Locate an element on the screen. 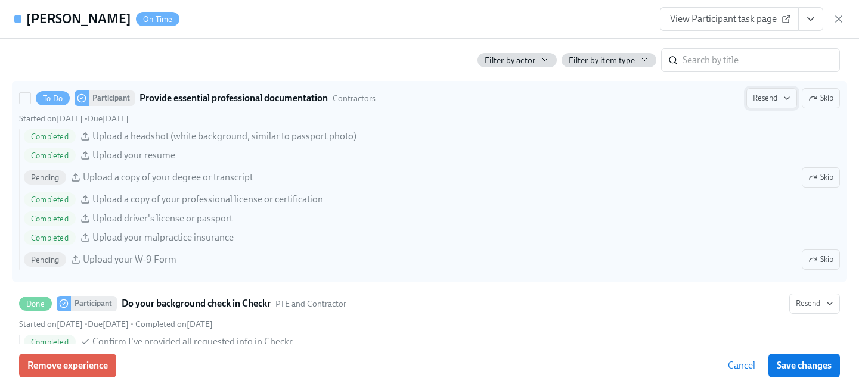 This screenshot has height=387, width=859. span: On Time is located at coordinates (157, 19).